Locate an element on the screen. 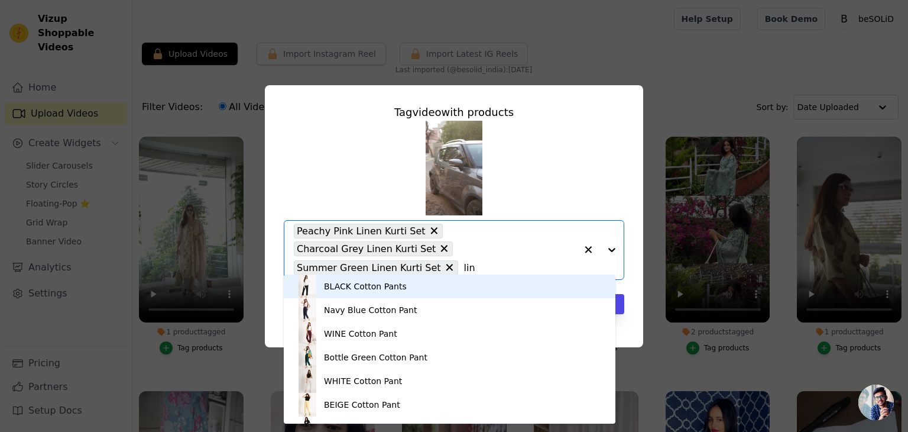 Image resolution: width=908 pixels, height=432 pixels. span: Charcoal Grey Linen Kurti Set is located at coordinates (366, 248).